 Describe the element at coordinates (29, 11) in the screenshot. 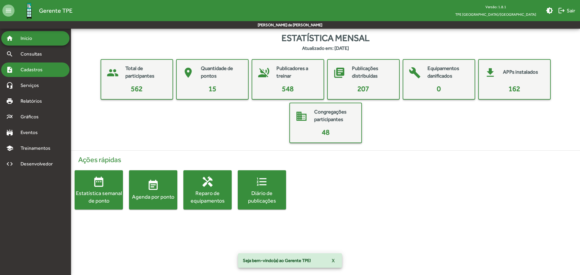

I see `img: Logo` at that location.